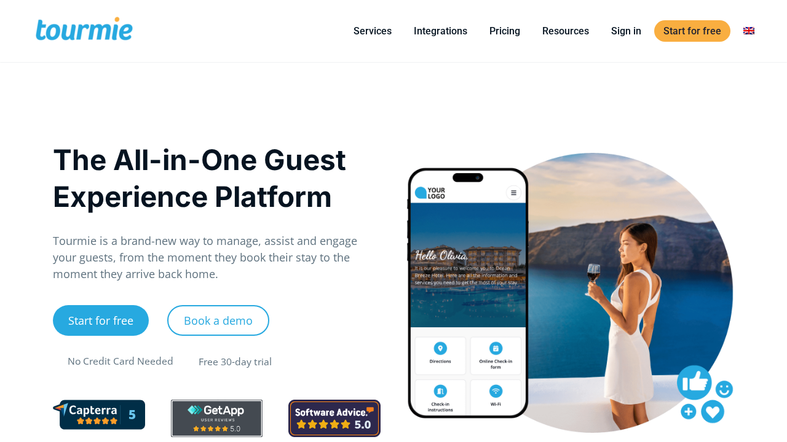 The image size is (787, 442). What do you see at coordinates (120, 362) in the screenshot?
I see `div: No Credit Card Needed` at bounding box center [120, 362].